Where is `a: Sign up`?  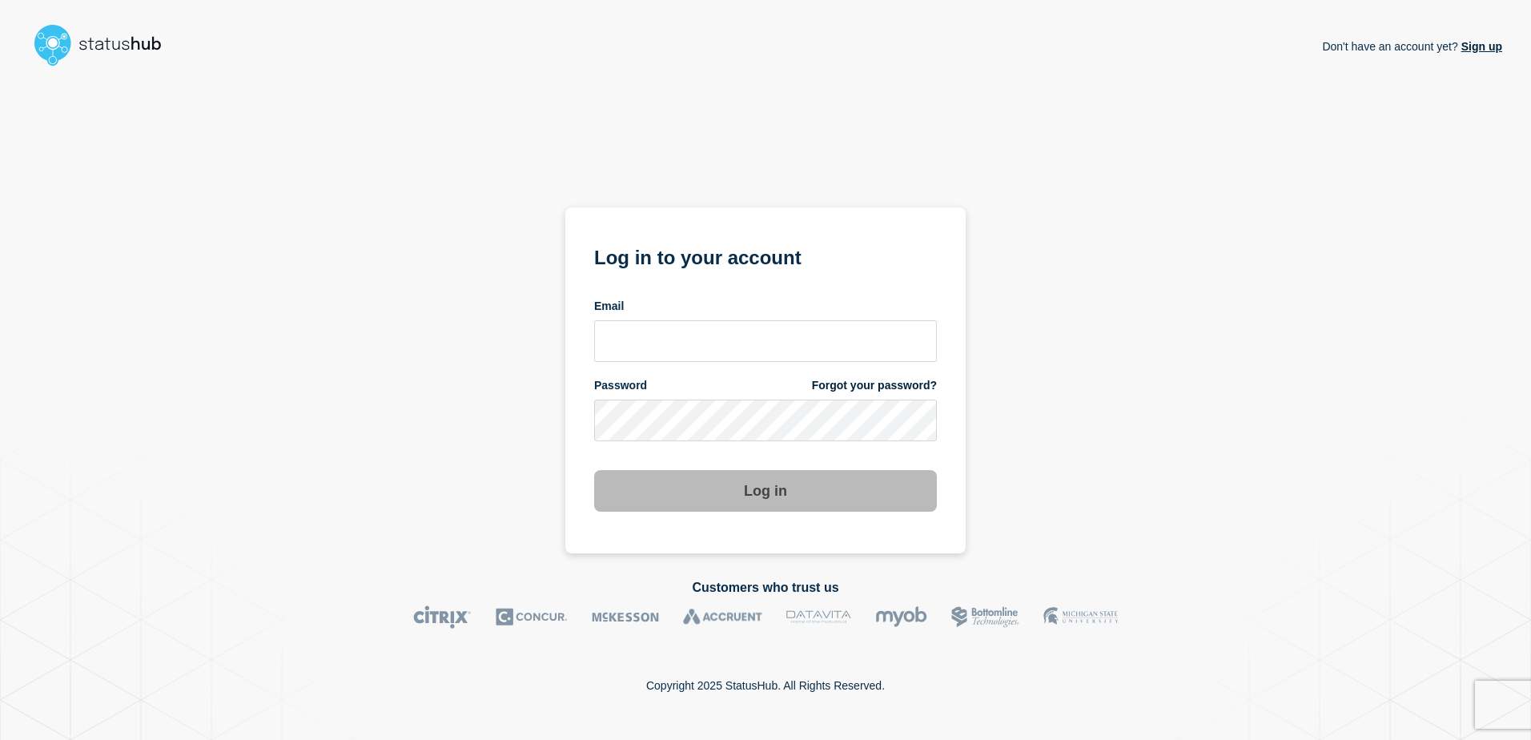
a: Sign up is located at coordinates (1480, 46).